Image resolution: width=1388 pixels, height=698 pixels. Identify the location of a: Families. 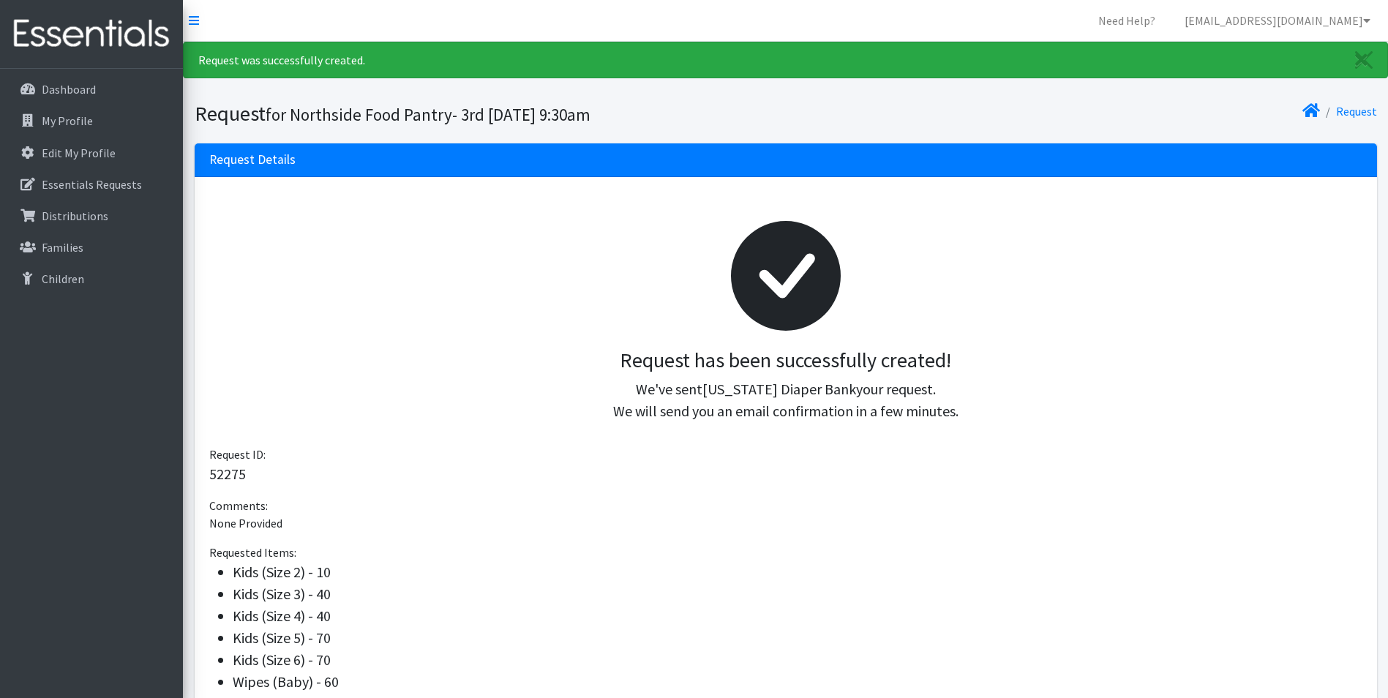
(91, 247).